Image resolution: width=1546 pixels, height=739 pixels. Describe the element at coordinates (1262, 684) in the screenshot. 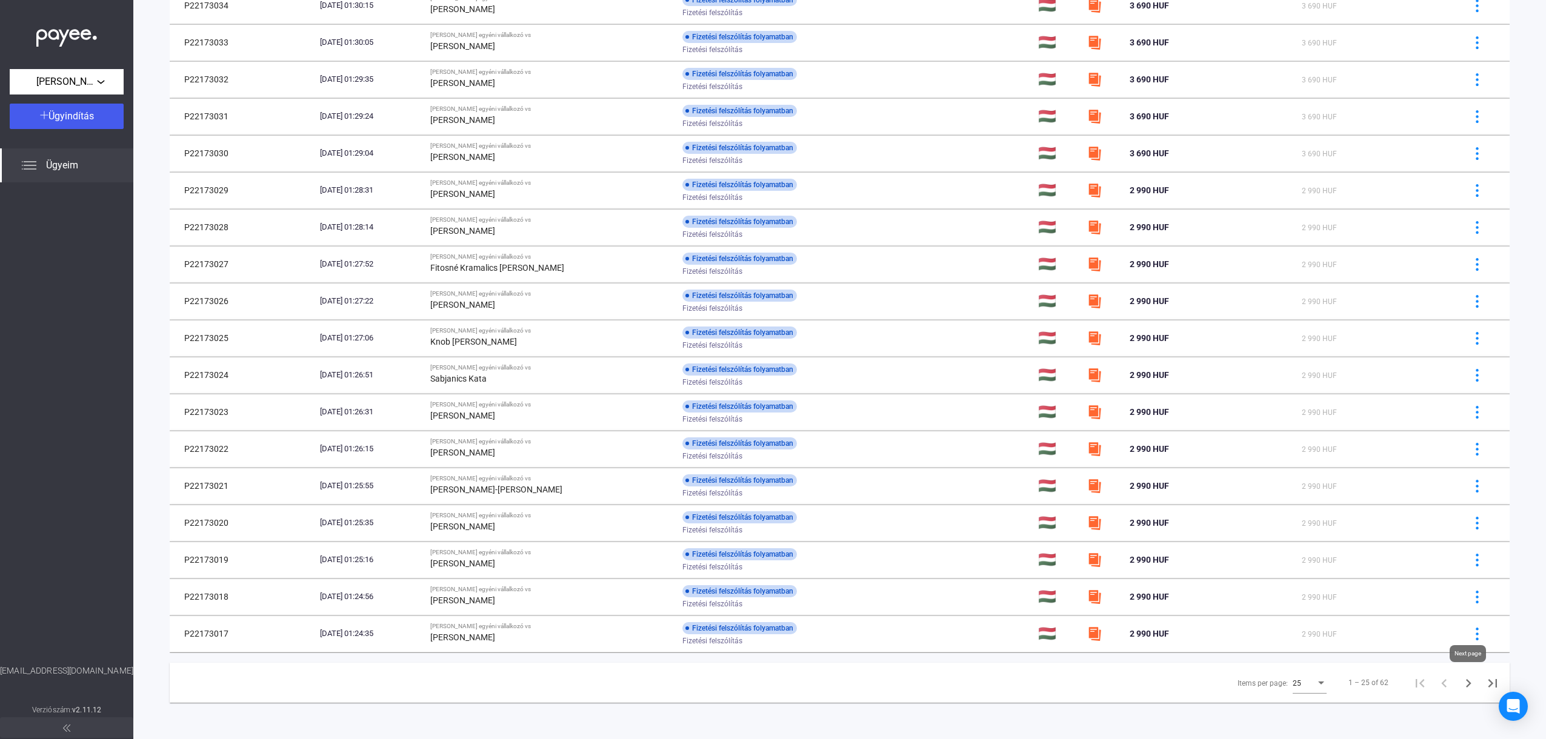

I see `div: Items per page:` at that location.